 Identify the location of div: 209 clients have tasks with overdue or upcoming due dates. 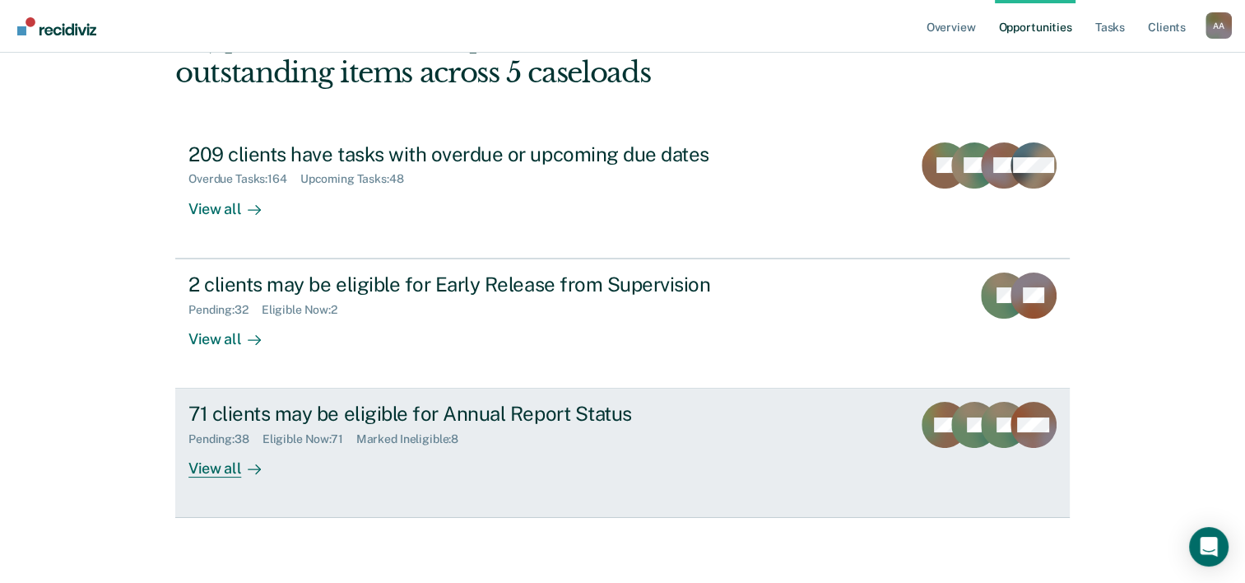
(477, 154).